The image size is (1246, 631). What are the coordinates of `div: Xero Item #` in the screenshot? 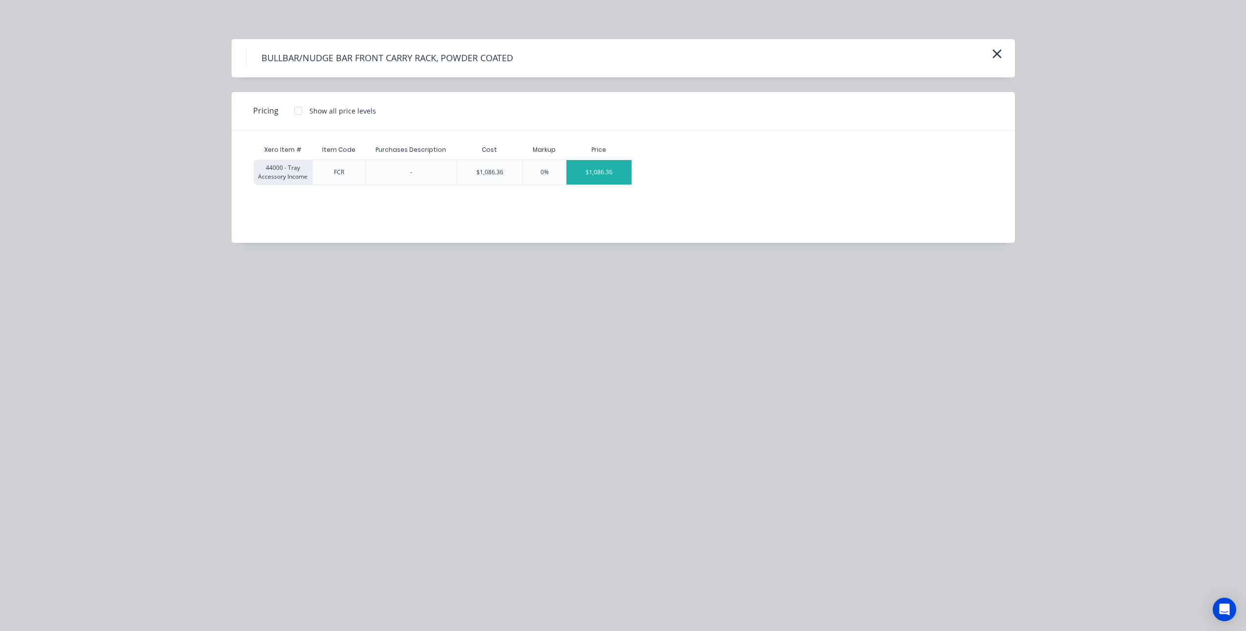 It's located at (283, 150).